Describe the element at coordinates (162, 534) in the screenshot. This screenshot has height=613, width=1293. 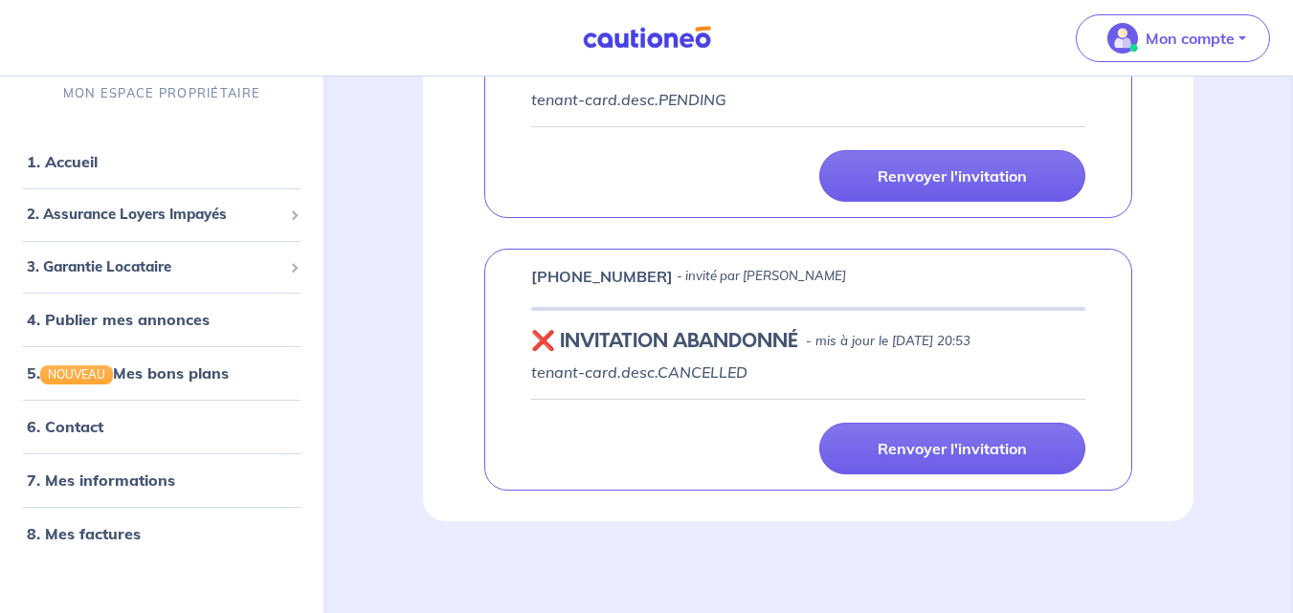
I see `div: 8. Mes factures` at that location.